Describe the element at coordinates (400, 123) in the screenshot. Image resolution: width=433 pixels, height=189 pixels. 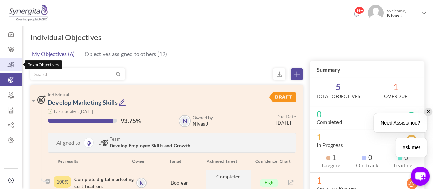
I see `div: Need Assistance?` at that location.